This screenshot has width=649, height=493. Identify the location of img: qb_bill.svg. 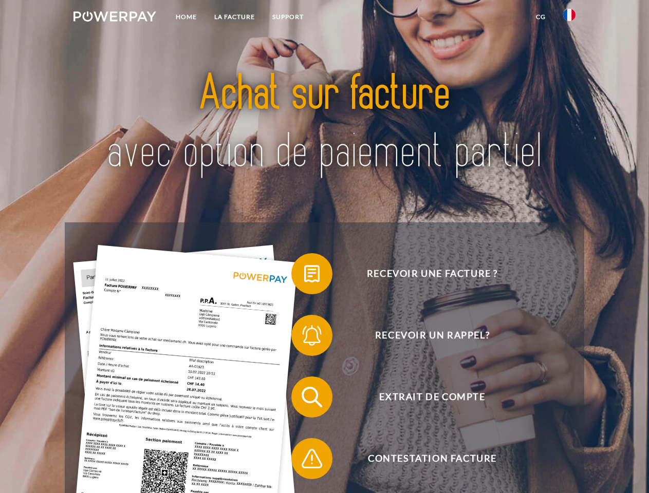
(312, 274).